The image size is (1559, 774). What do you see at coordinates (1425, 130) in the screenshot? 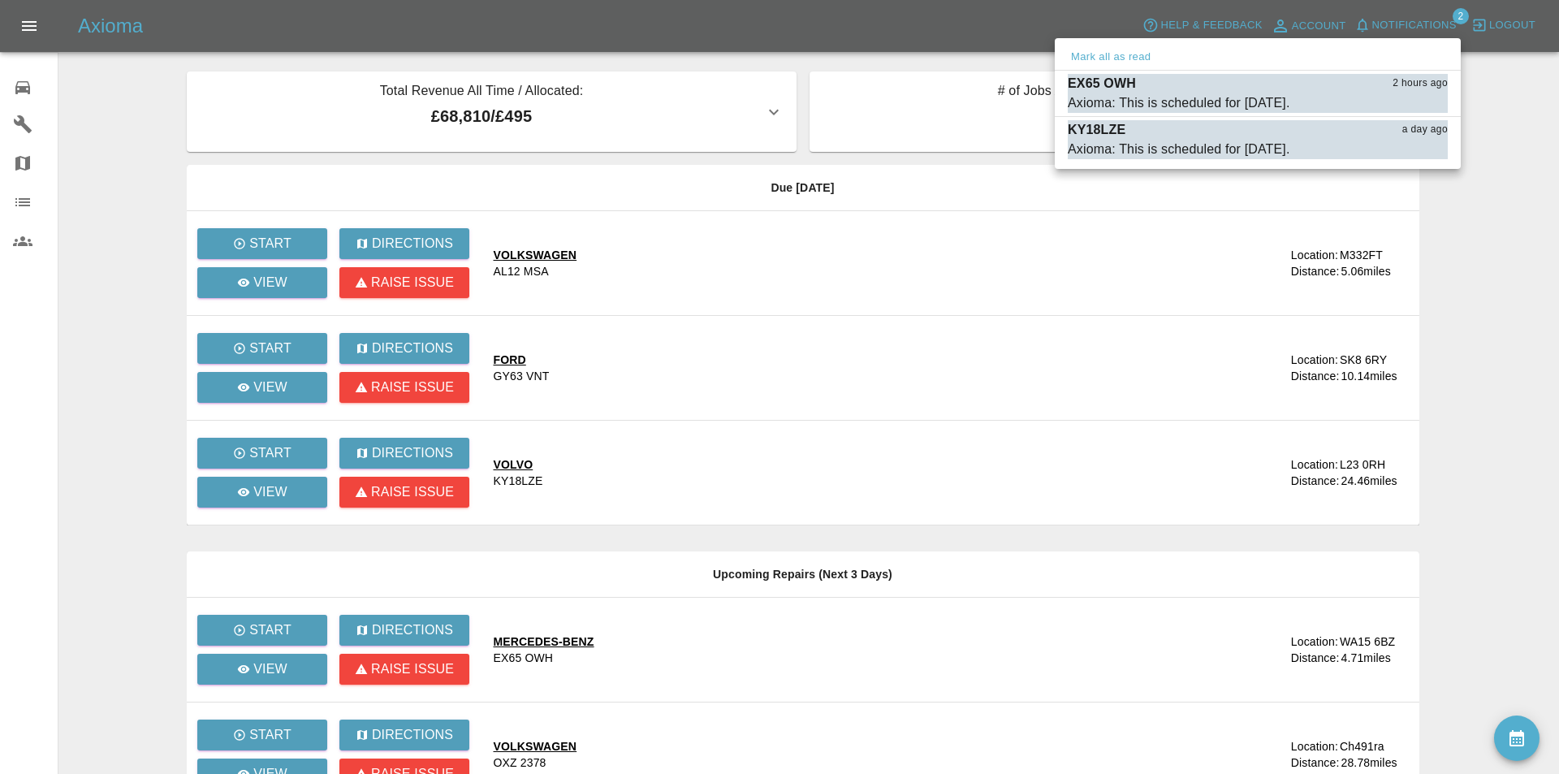
I see `span: a day ago` at bounding box center [1425, 130].